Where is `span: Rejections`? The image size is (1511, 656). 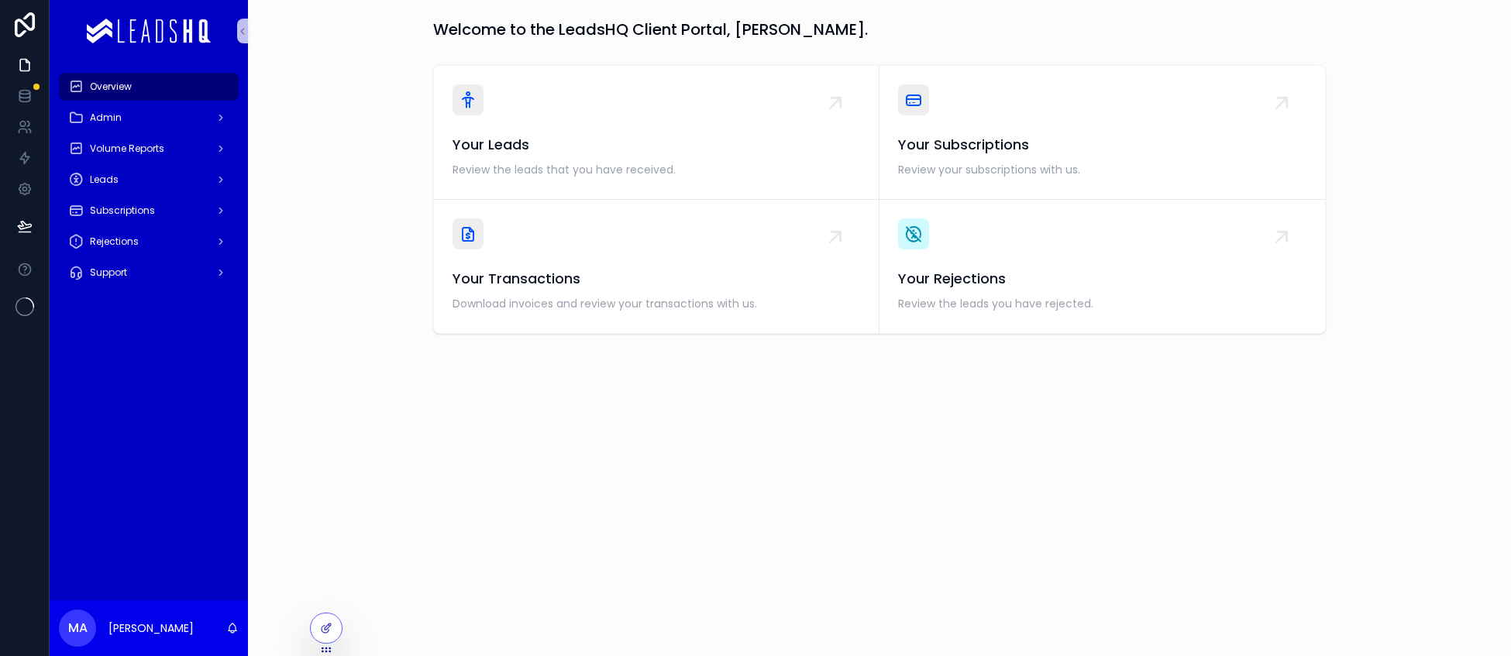 span: Rejections is located at coordinates (114, 242).